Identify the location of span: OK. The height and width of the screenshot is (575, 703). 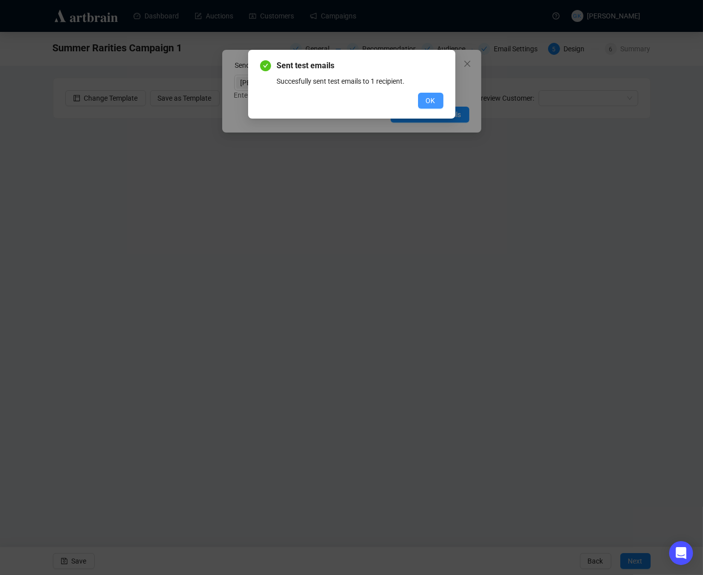
(431, 101).